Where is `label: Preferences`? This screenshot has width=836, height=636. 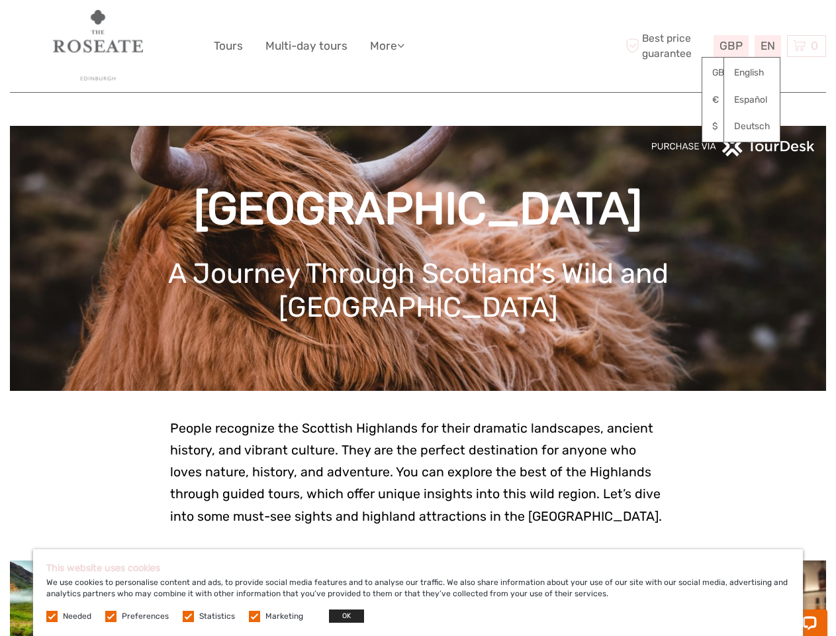
label: Preferences is located at coordinates (145, 616).